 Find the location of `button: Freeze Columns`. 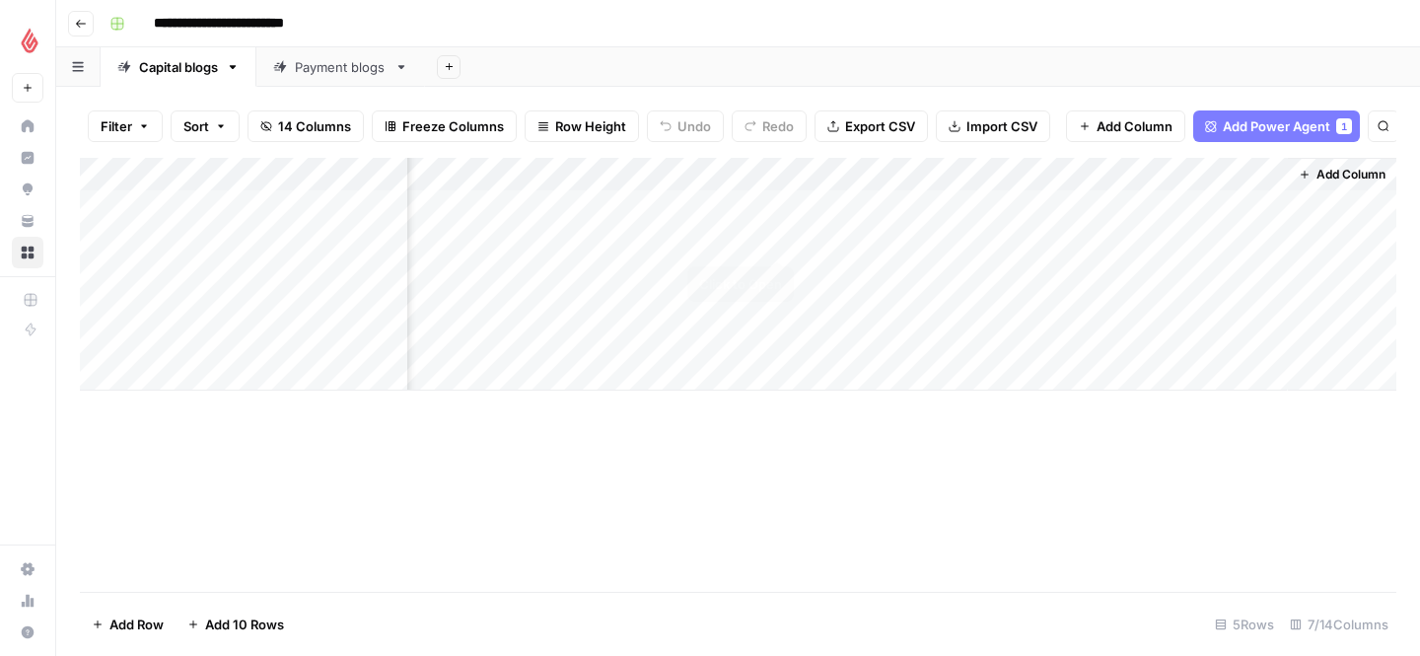

button: Freeze Columns is located at coordinates (444, 126).